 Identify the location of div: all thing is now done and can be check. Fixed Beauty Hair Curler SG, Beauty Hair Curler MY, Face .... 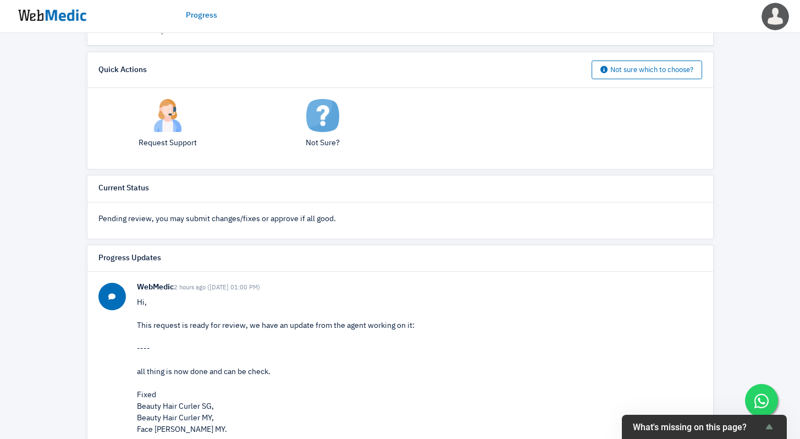
(419, 401).